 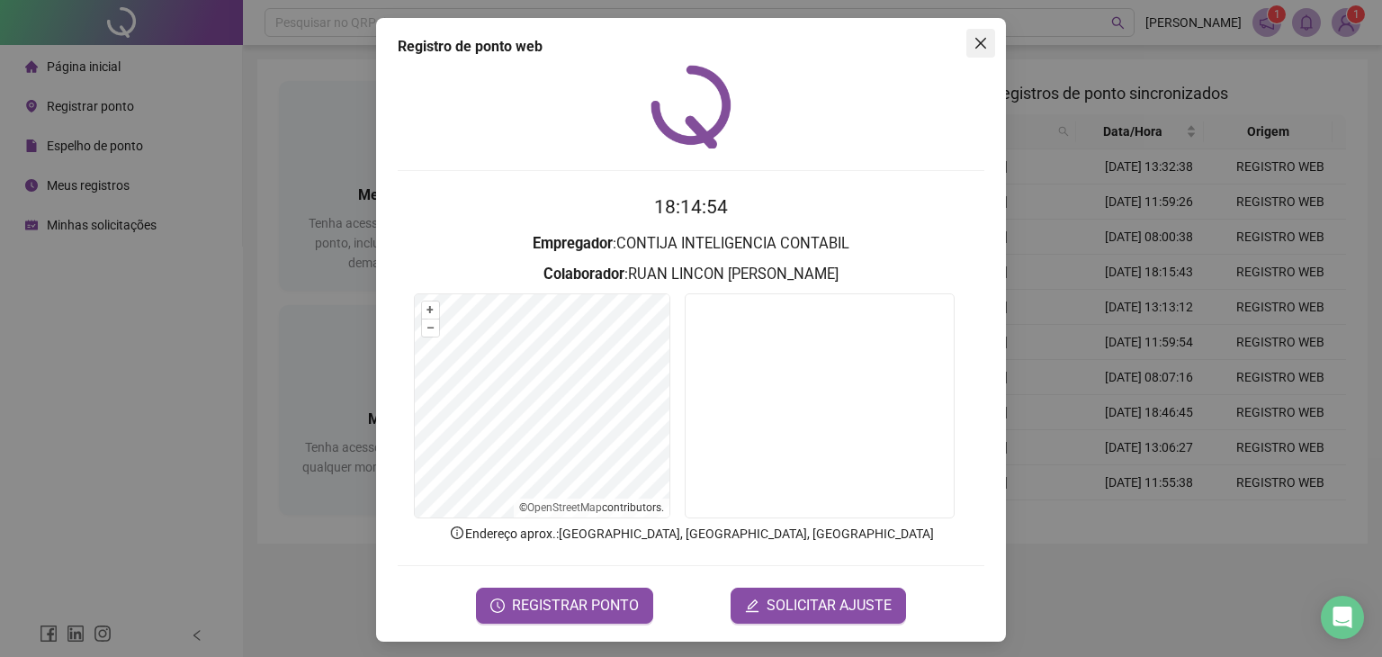 I want to click on span: SOLICITAR AJUSTE, so click(x=829, y=606).